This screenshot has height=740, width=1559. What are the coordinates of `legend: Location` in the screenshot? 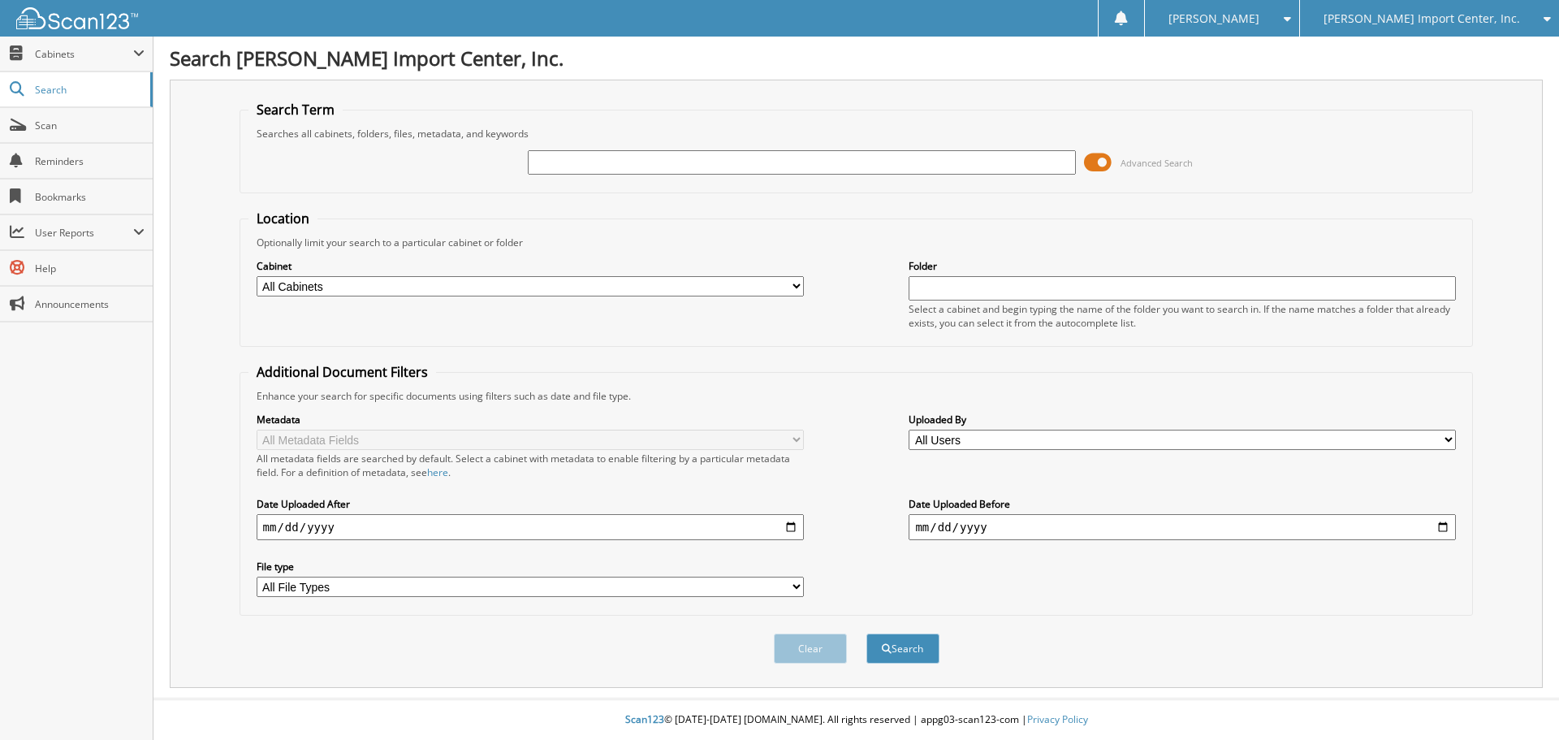 It's located at (283, 218).